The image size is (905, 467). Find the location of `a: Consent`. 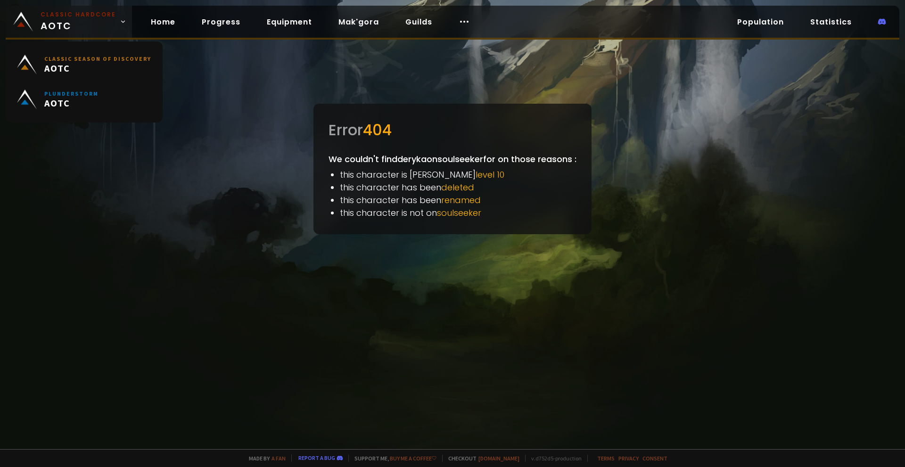

a: Consent is located at coordinates (654, 458).